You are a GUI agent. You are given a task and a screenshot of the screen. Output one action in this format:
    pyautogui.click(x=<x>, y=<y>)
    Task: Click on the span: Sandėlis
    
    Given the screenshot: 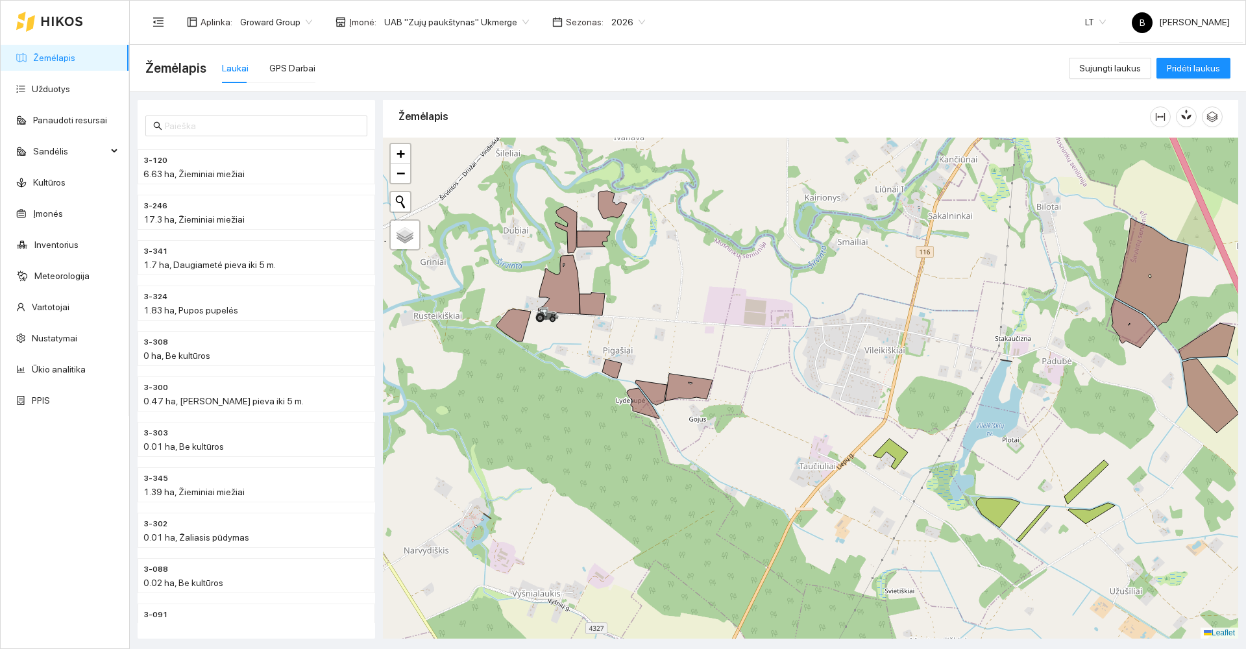 What is the action you would take?
    pyautogui.click(x=70, y=151)
    